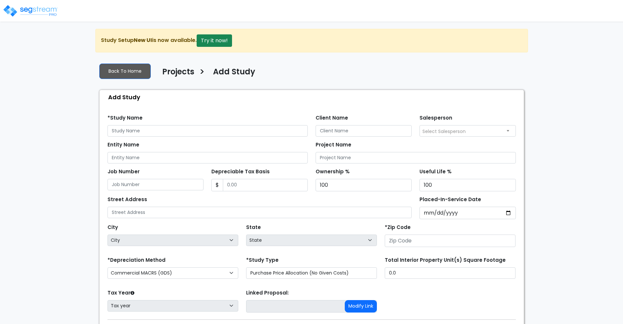 This screenshot has width=623, height=324. I want to click on input: Client Name, so click(364, 131).